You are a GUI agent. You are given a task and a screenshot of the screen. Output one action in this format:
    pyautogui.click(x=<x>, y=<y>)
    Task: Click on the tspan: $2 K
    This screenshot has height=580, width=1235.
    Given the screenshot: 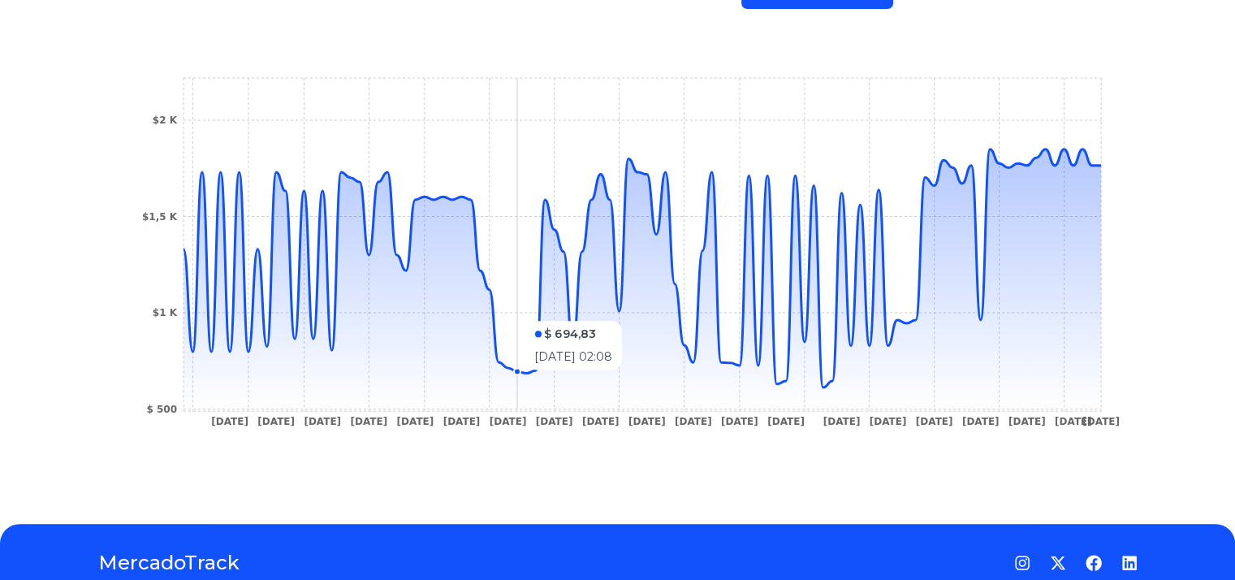 What is the action you would take?
    pyautogui.click(x=164, y=120)
    